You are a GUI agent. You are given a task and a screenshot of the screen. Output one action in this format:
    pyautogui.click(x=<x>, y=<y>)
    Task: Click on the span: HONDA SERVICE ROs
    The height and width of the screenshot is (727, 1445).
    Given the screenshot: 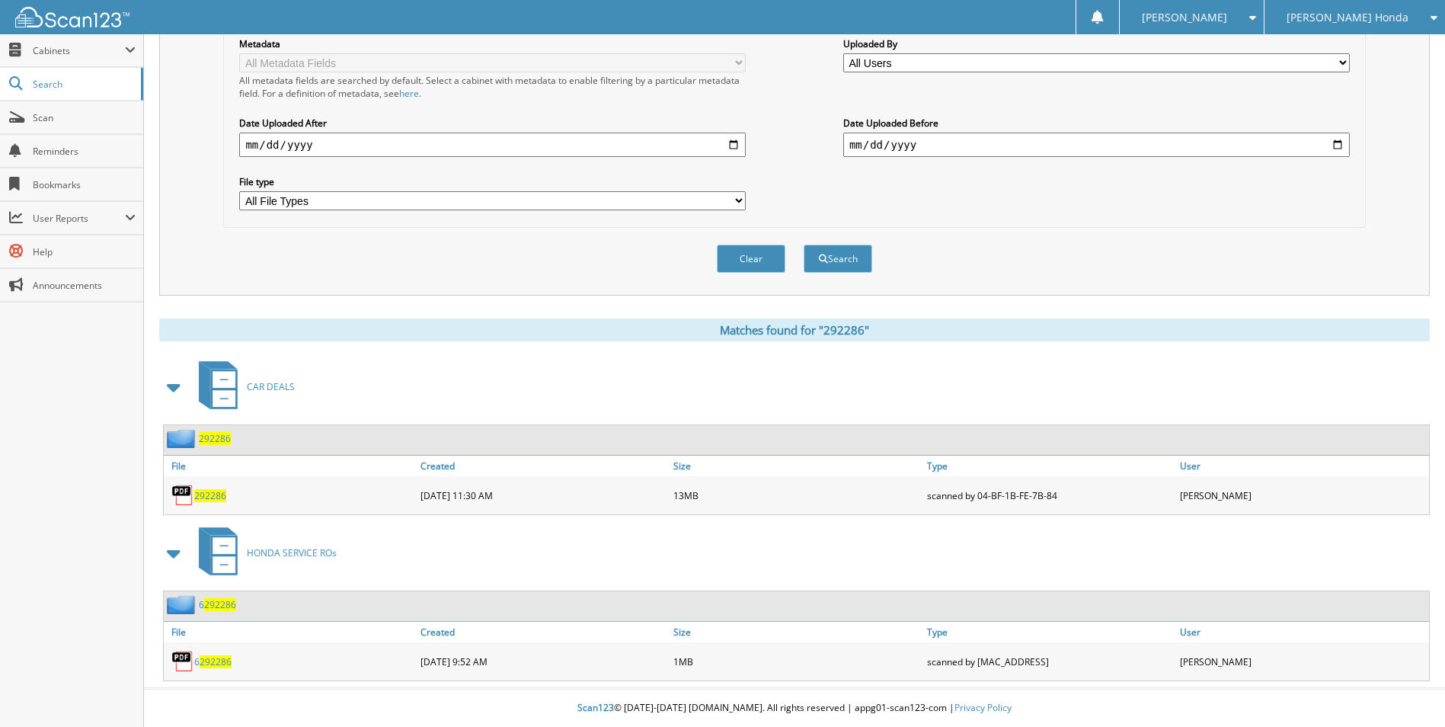 What is the action you would take?
    pyautogui.click(x=292, y=552)
    